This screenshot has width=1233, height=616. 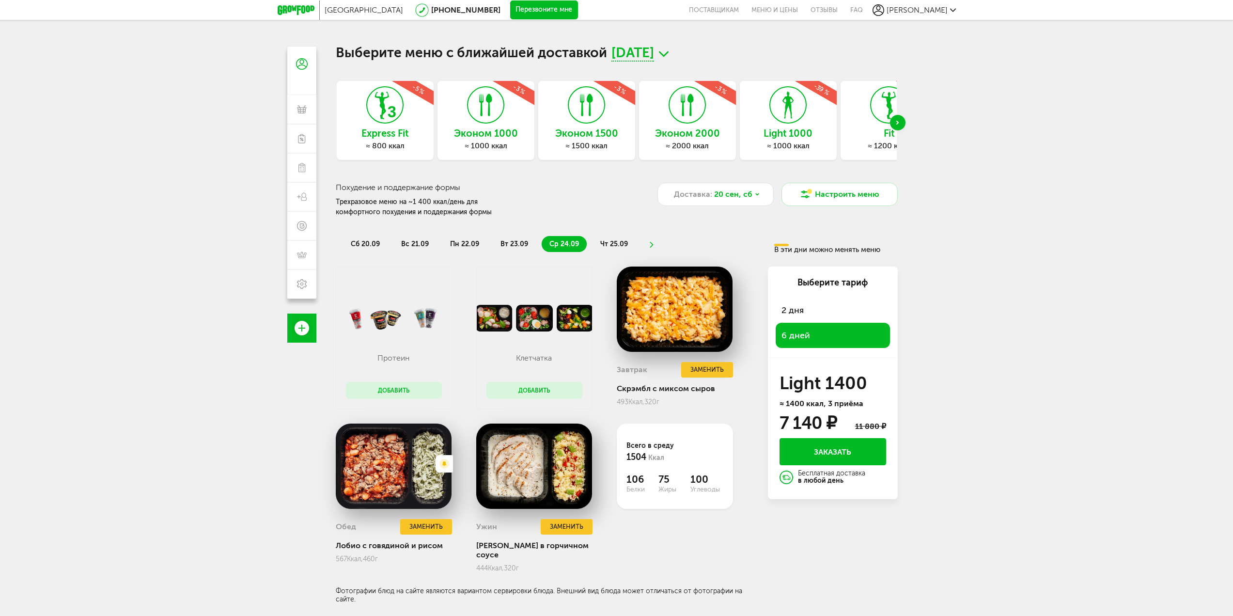 What do you see at coordinates (706, 479) in the screenshot?
I see `span: 100` at bounding box center [706, 479].